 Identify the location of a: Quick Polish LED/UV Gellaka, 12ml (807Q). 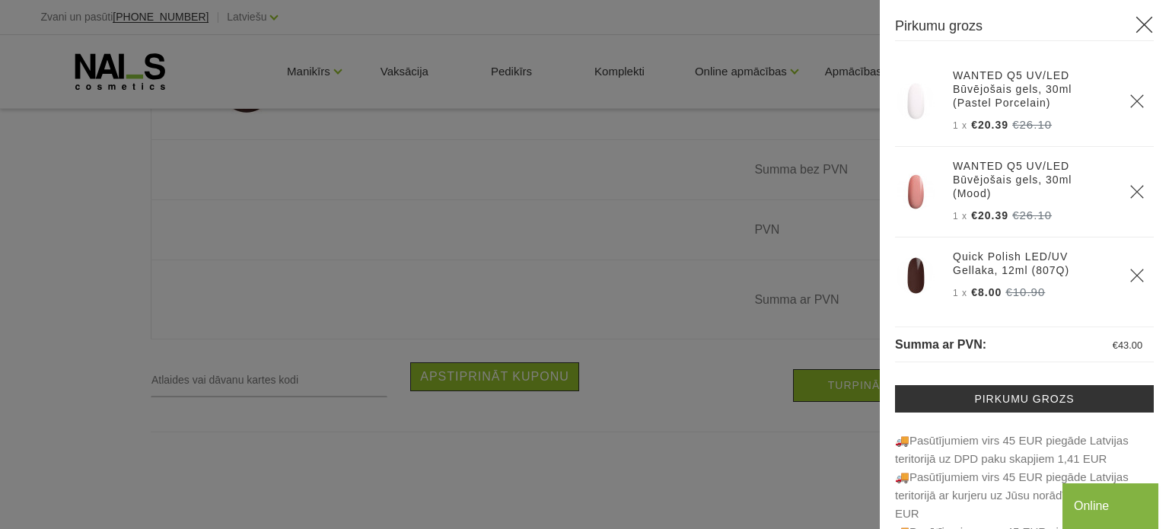
(1032, 263).